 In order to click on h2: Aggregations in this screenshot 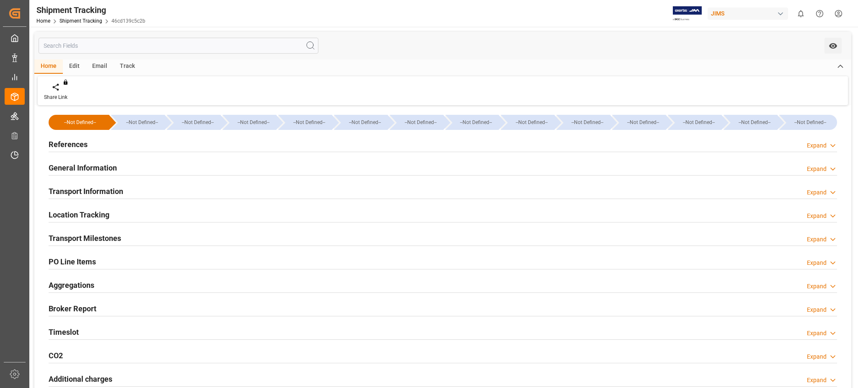, I will do `click(71, 285)`.